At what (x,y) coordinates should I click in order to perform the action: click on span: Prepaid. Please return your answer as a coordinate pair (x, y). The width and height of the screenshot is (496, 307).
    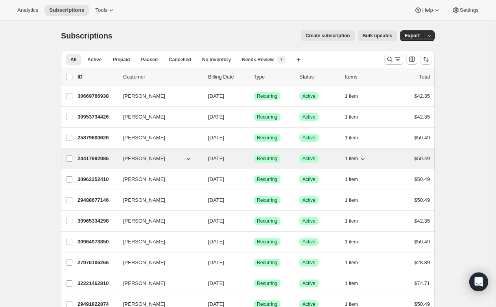
    Looking at the image, I should click on (121, 60).